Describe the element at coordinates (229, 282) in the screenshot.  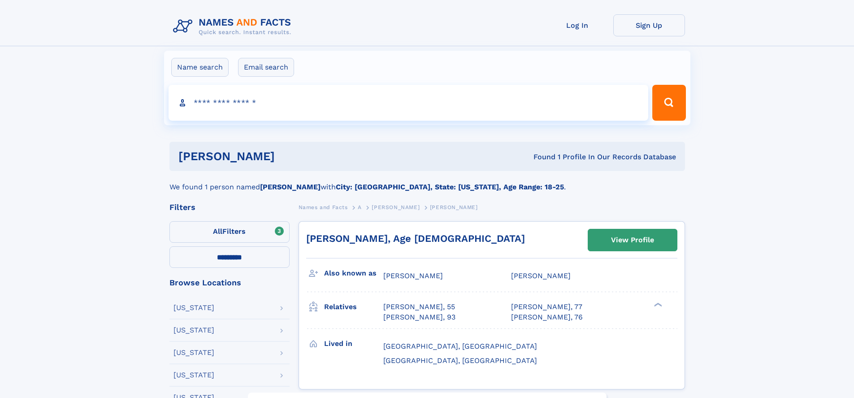
I see `div: Browse Locations` at that location.